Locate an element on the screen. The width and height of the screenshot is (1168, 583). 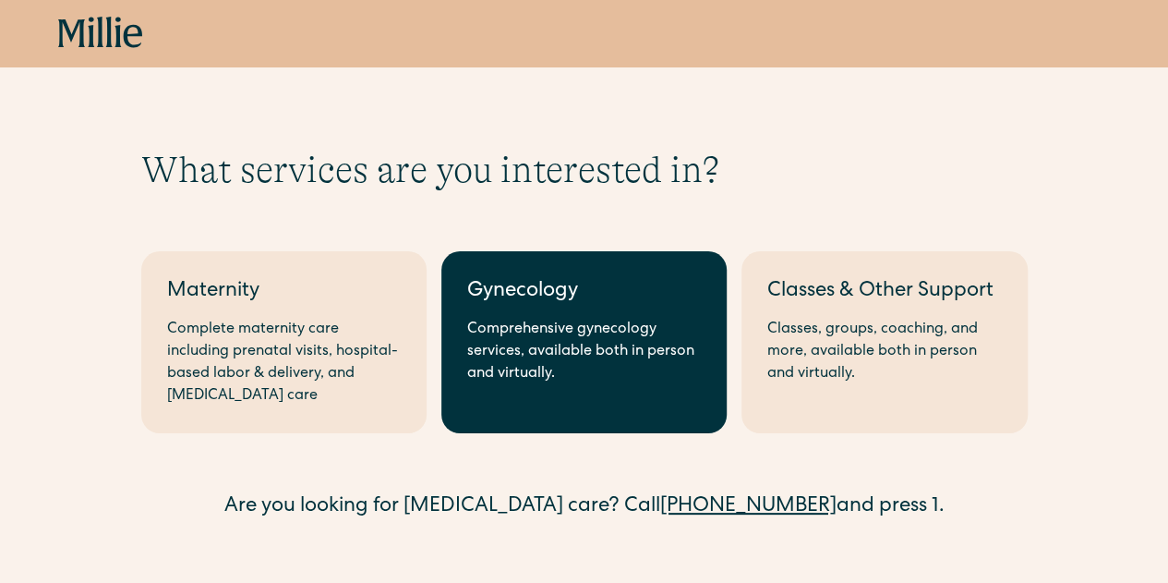
h1: What services are you interested in? is located at coordinates (585, 170).